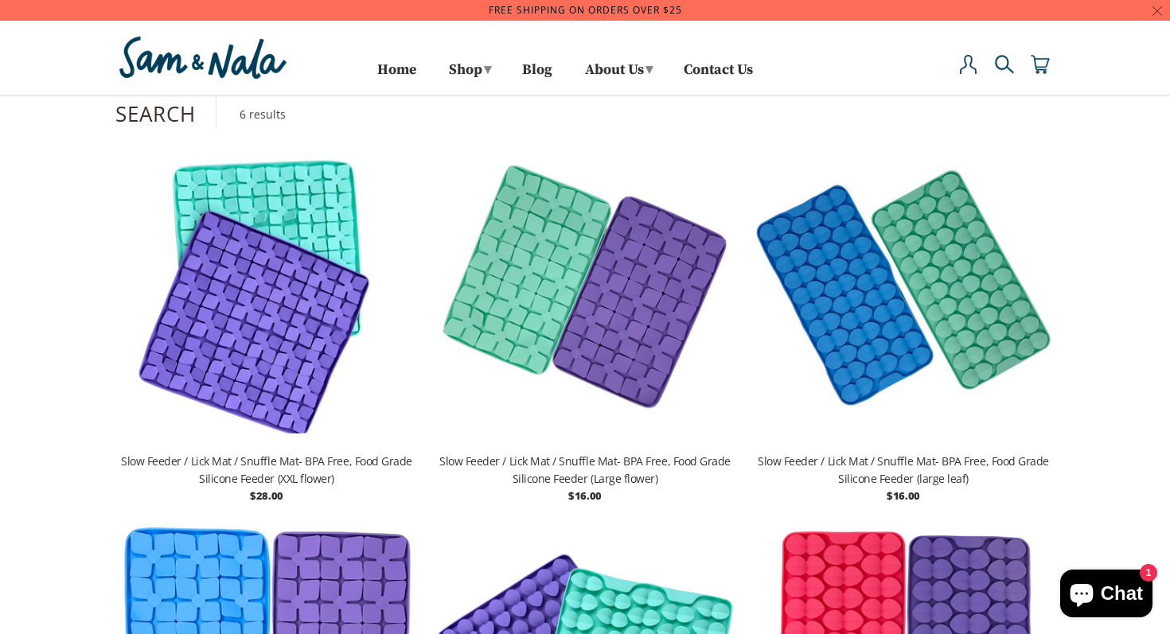 The height and width of the screenshot is (634, 1170). Describe the element at coordinates (1004, 64) in the screenshot. I see `img: search-icon` at that location.